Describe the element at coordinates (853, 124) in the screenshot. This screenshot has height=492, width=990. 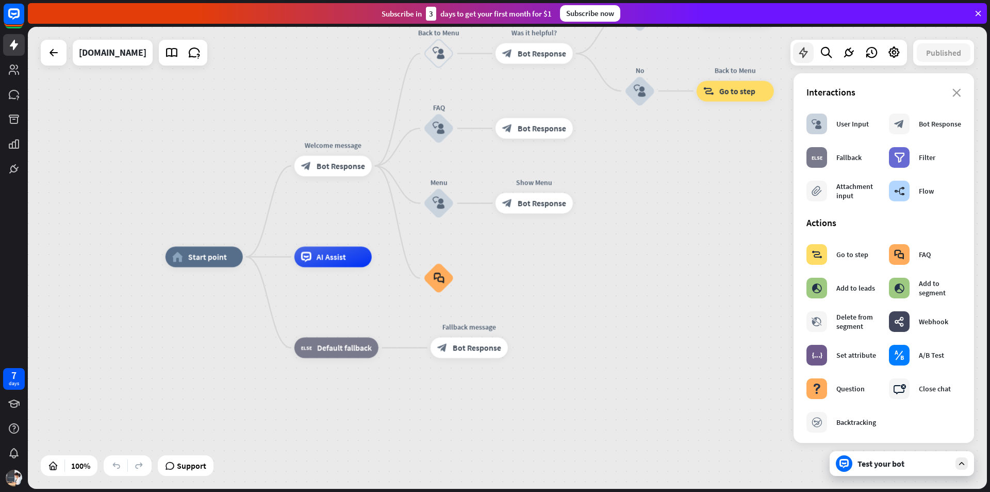
I see `div: User Input` at that location.